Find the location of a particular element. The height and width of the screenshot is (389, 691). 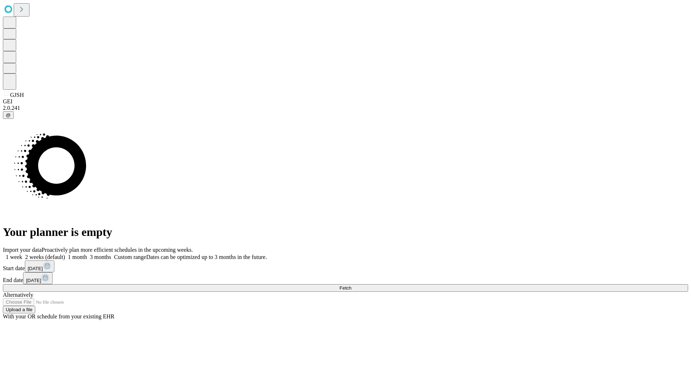

h1: Your planner is empty is located at coordinates (346, 232).